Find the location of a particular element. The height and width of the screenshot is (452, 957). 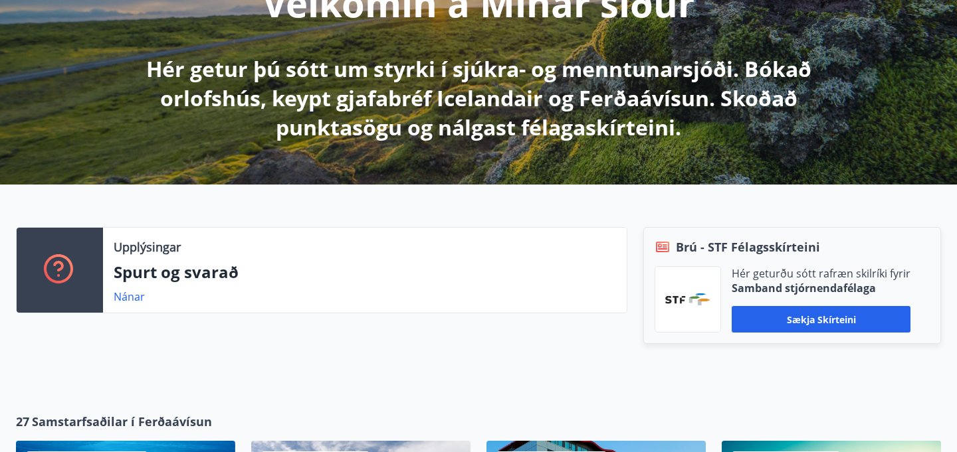

span: Brú - STF Félagsskírteini is located at coordinates (747, 247).